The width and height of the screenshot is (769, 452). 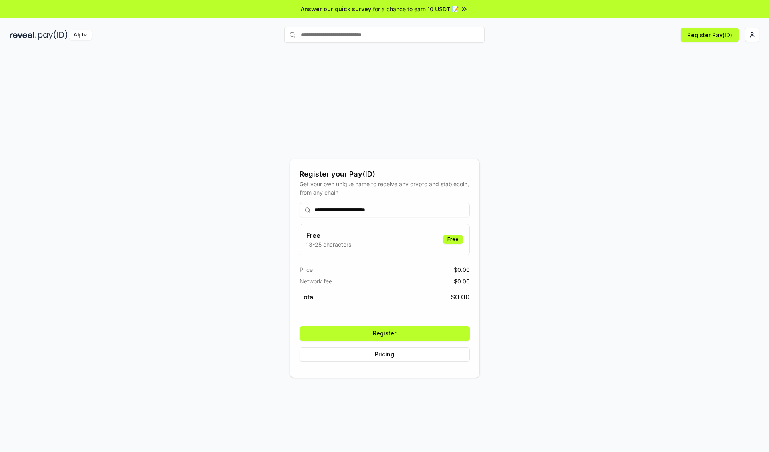 I want to click on p: 13-25 characters, so click(x=329, y=244).